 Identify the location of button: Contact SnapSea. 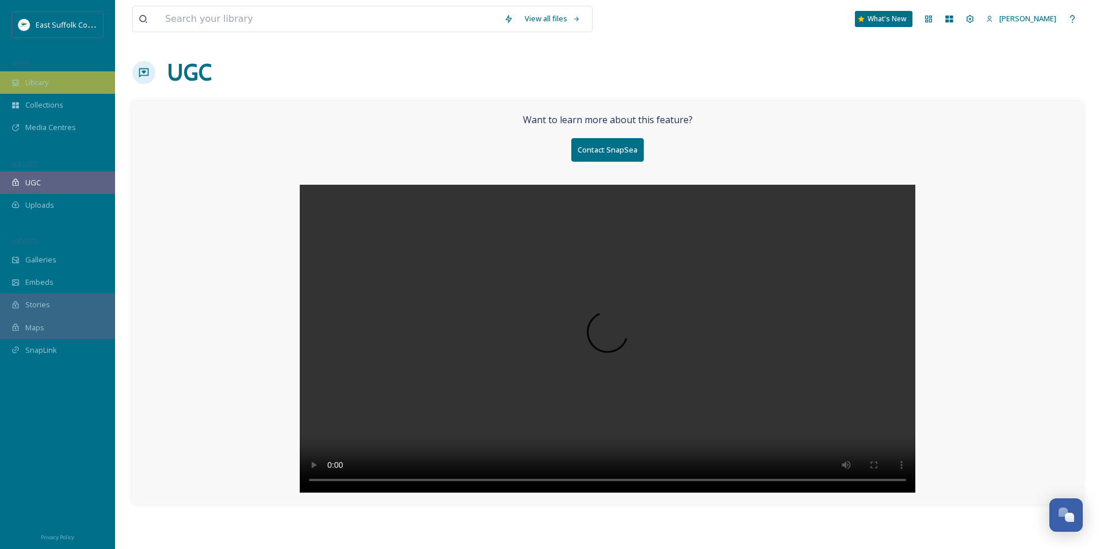
(608, 150).